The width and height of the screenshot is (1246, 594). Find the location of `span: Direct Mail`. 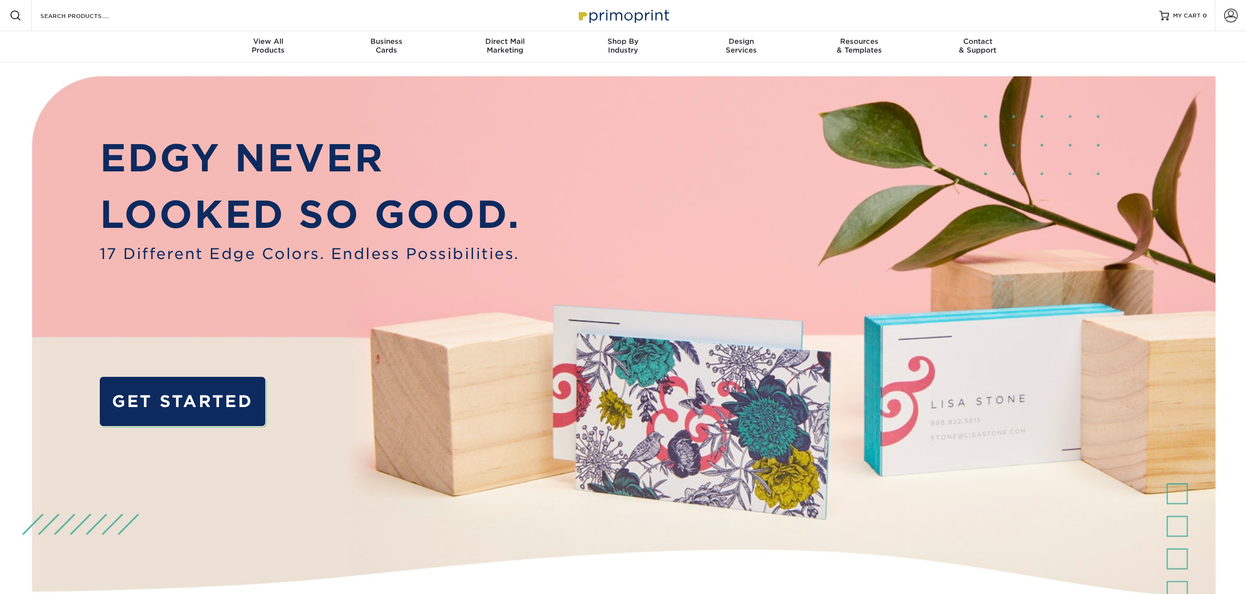

span: Direct Mail is located at coordinates (505, 41).